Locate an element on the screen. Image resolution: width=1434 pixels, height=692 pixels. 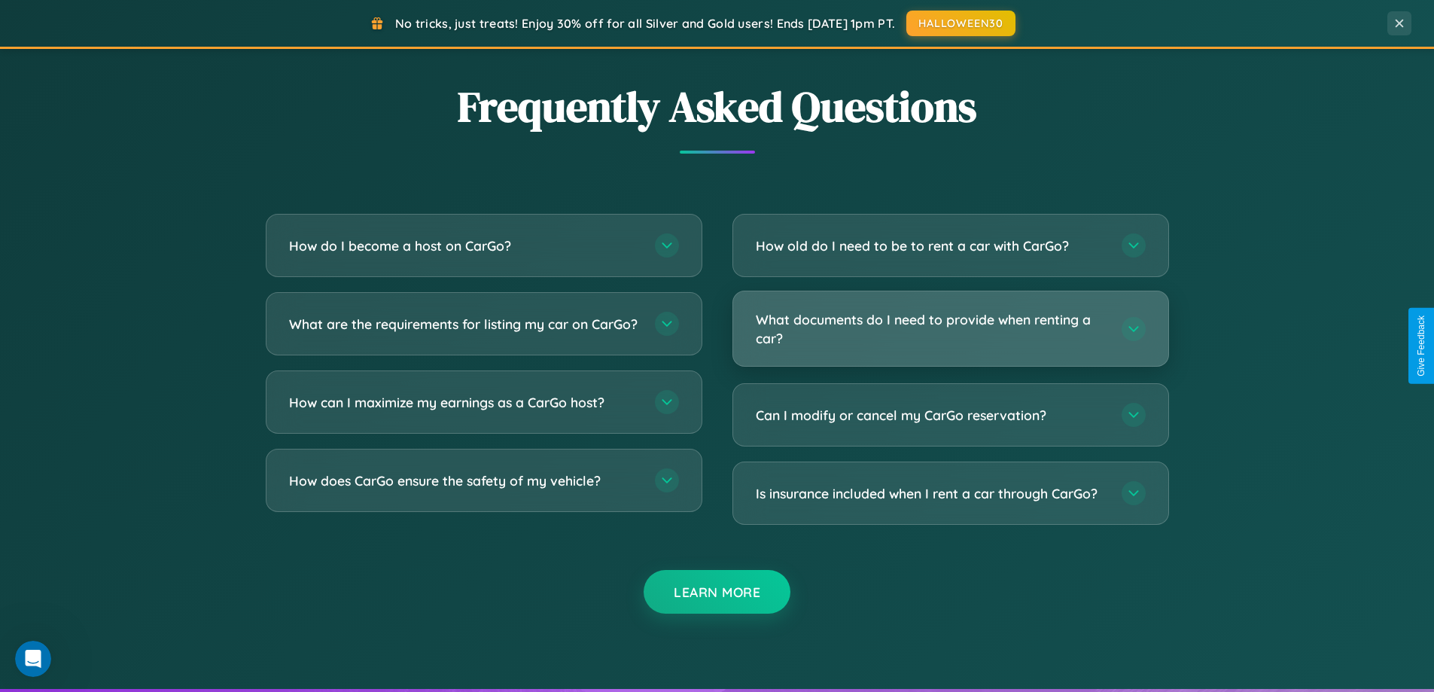
h3: How can I maximize my earnings as a CarGo host? is located at coordinates (465, 402).